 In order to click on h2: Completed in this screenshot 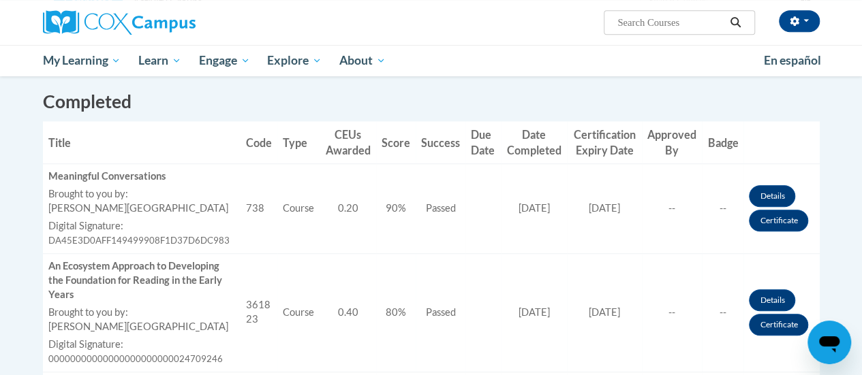, I will do `click(431, 102)`.